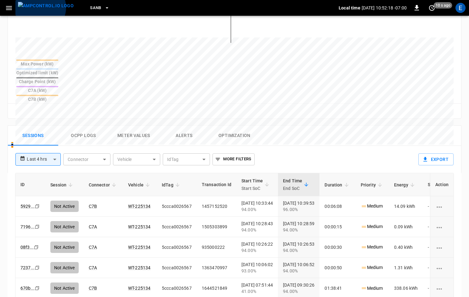 This screenshot has width=469, height=297. Describe the element at coordinates (184, 136) in the screenshot. I see `button: Alerts` at that location.